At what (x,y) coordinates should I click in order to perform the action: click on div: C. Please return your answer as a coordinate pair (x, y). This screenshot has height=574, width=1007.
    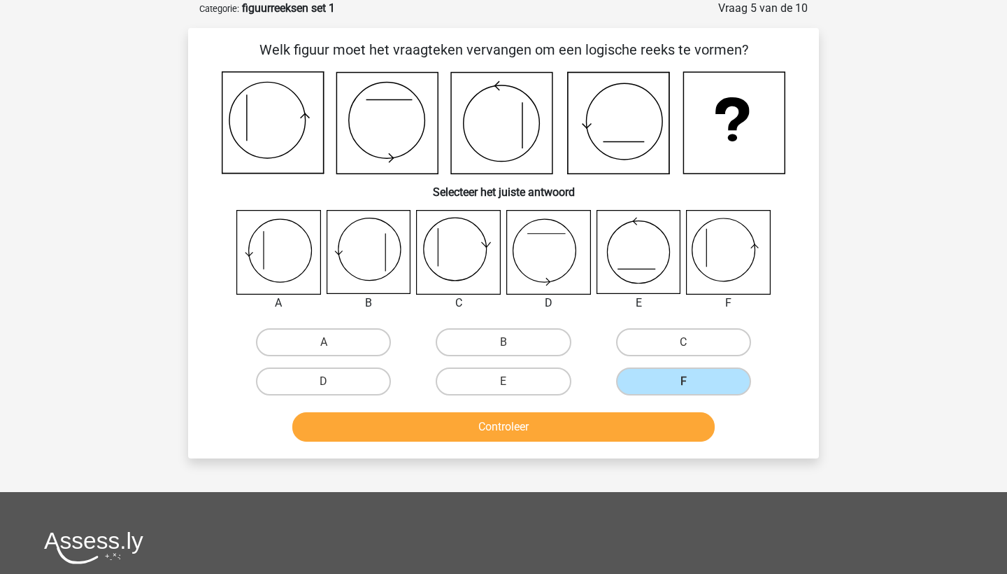
    Looking at the image, I should click on (458, 303).